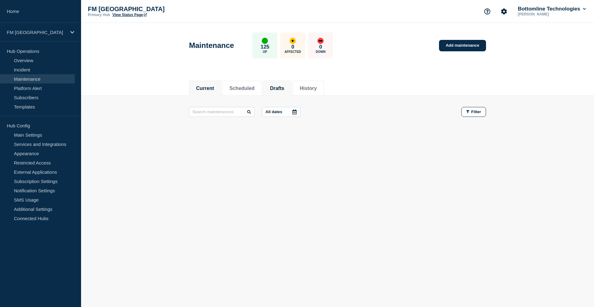 Image resolution: width=594 pixels, height=307 pixels. Describe the element at coordinates (487, 11) in the screenshot. I see `button: Support` at that location.